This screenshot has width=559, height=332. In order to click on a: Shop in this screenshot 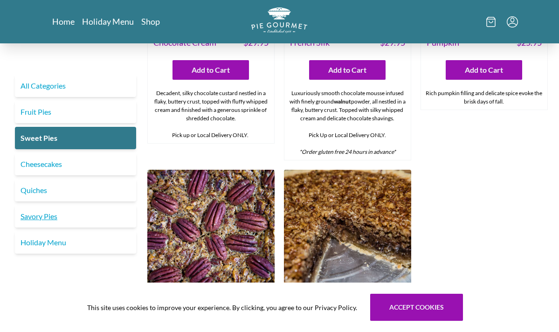, I will do `click(150, 21)`.